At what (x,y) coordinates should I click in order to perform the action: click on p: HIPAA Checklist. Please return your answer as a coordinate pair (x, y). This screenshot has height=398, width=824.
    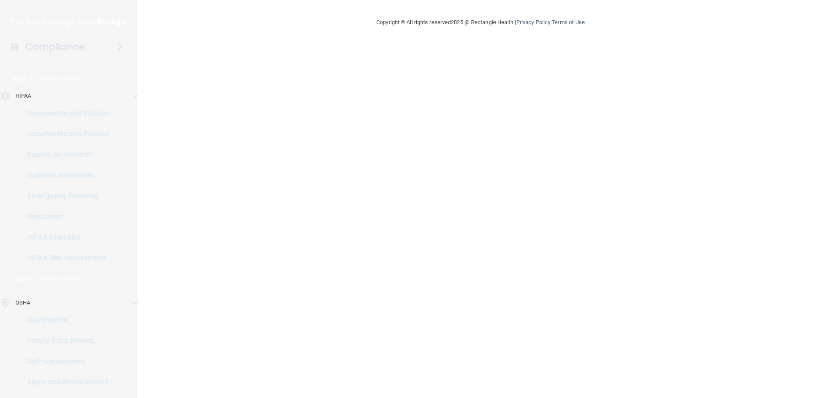
    Looking at the image, I should click on (64, 238).